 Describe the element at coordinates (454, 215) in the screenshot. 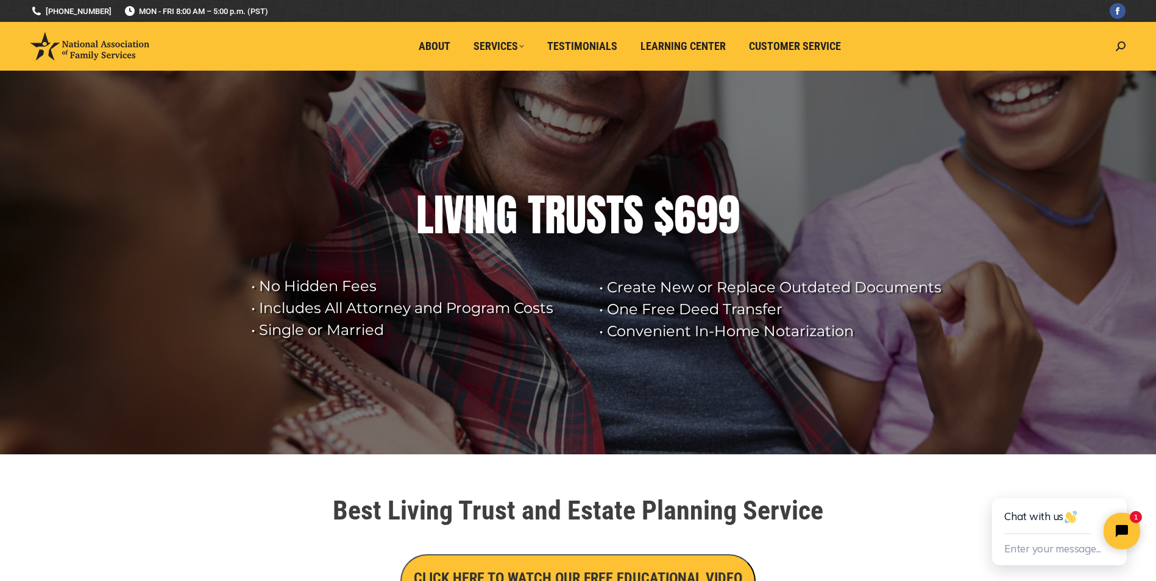

I see `div: V` at that location.